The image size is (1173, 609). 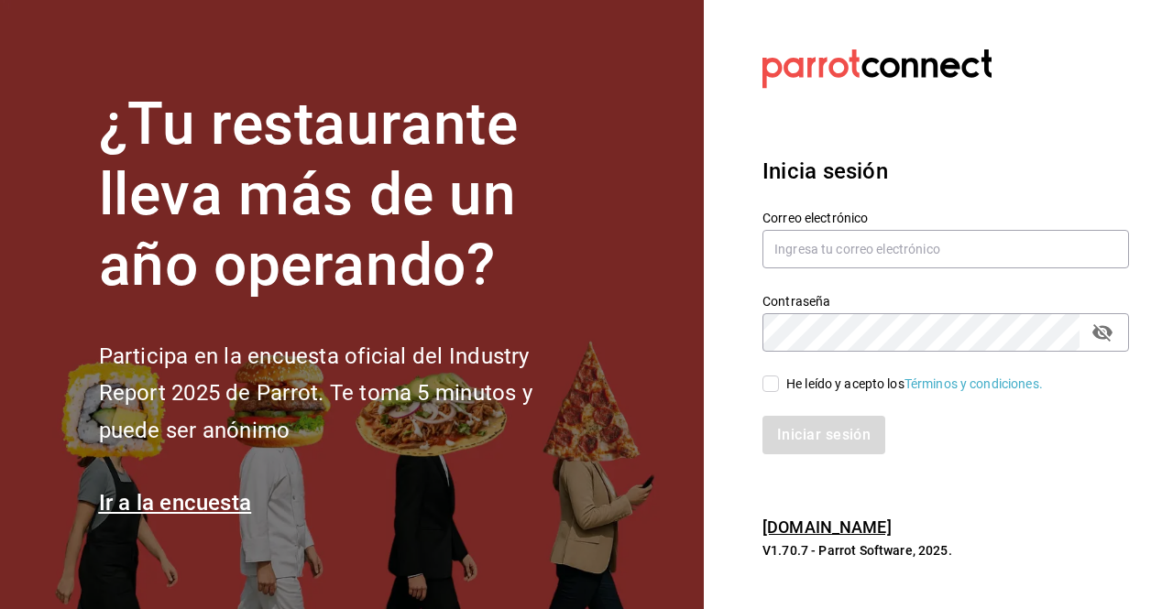 I want to click on div: He leído y acepto los, so click(x=914, y=384).